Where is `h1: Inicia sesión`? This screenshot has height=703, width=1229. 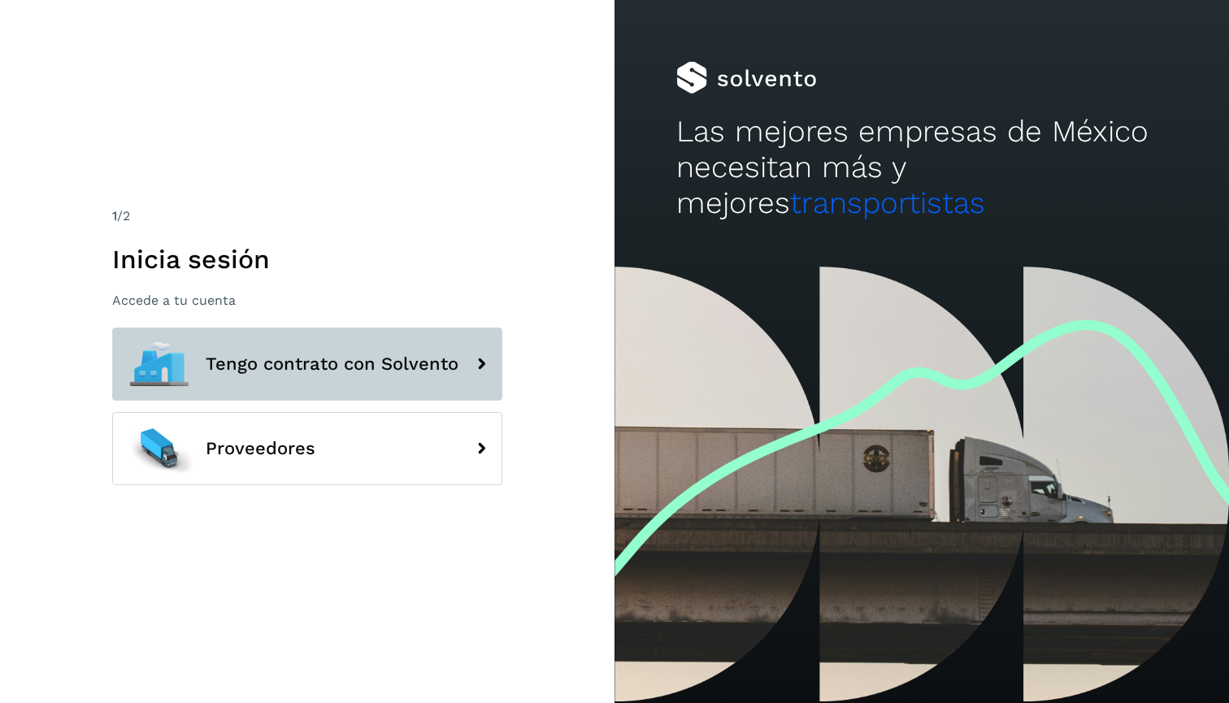
h1: Inicia sesión is located at coordinates (307, 259).